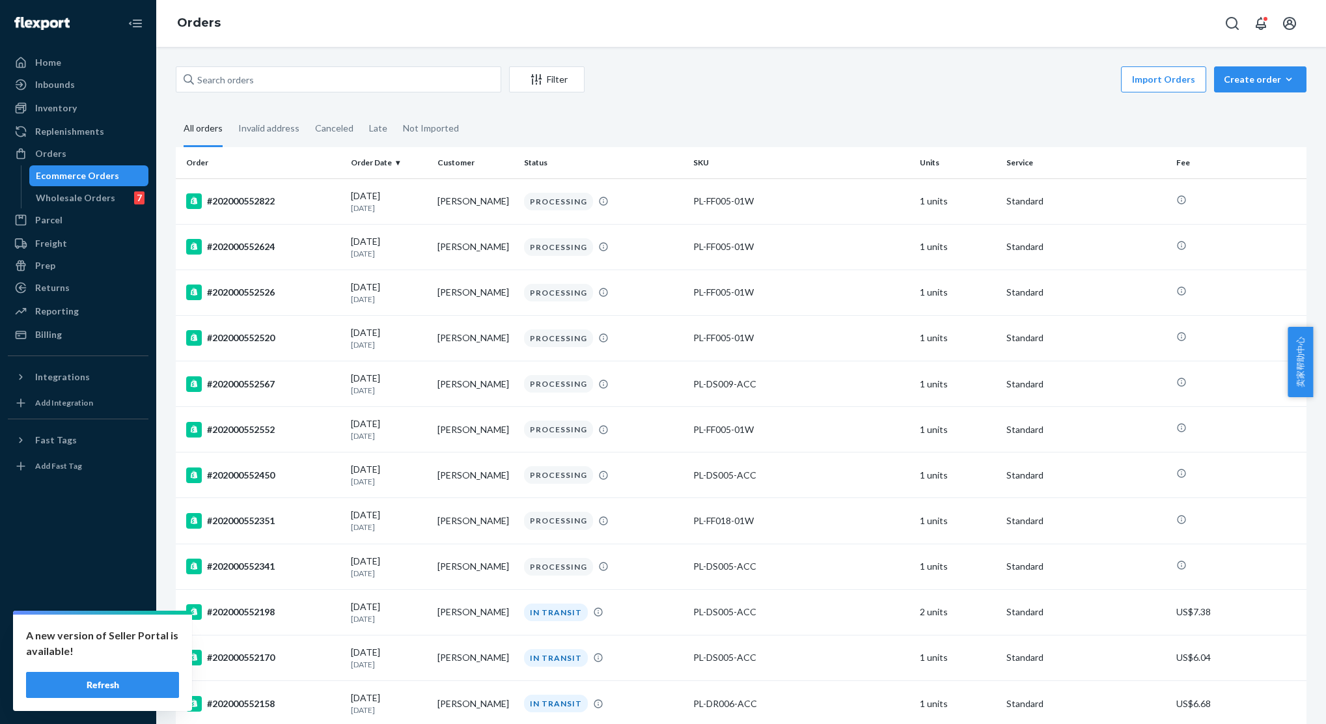  I want to click on button: Fast Tags, so click(78, 440).